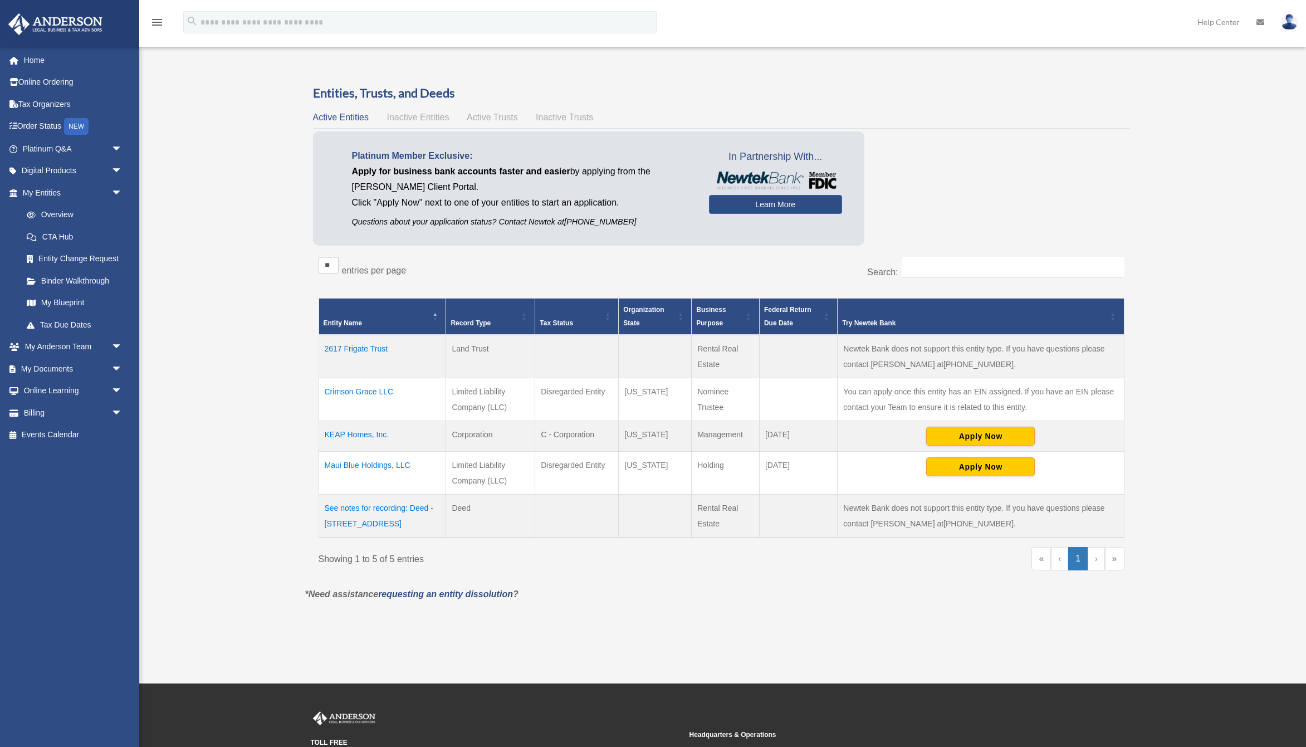 The height and width of the screenshot is (747, 1306). I want to click on a: Tax Organizers, so click(74, 104).